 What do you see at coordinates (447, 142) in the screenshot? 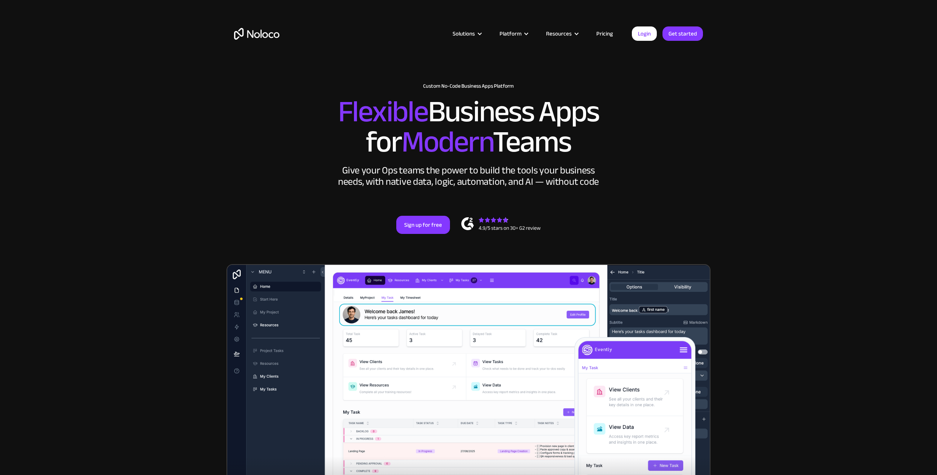
I see `span: Modern` at bounding box center [447, 142].